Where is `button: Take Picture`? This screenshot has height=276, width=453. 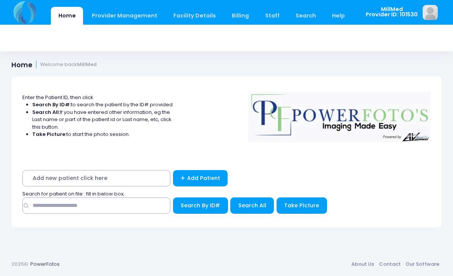 button: Take Picture is located at coordinates (302, 205).